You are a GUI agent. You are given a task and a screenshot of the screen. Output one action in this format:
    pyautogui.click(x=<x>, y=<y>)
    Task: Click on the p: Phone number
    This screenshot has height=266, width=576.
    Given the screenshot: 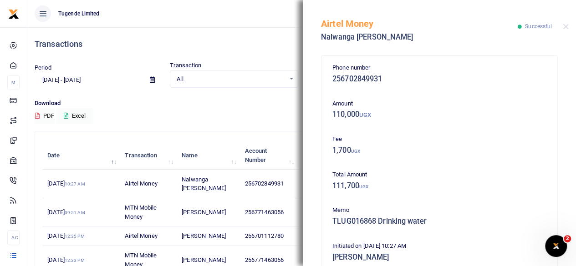 What is the action you would take?
    pyautogui.click(x=439, y=68)
    